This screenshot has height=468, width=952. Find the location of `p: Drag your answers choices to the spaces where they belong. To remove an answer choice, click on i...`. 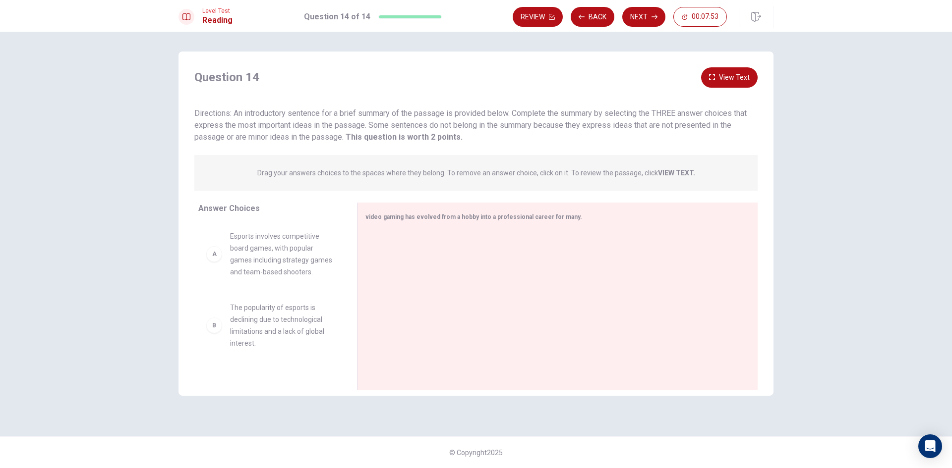

p: Drag your answers choices to the spaces where they belong. To remove an answer choice, click on i... is located at coordinates (476, 173).